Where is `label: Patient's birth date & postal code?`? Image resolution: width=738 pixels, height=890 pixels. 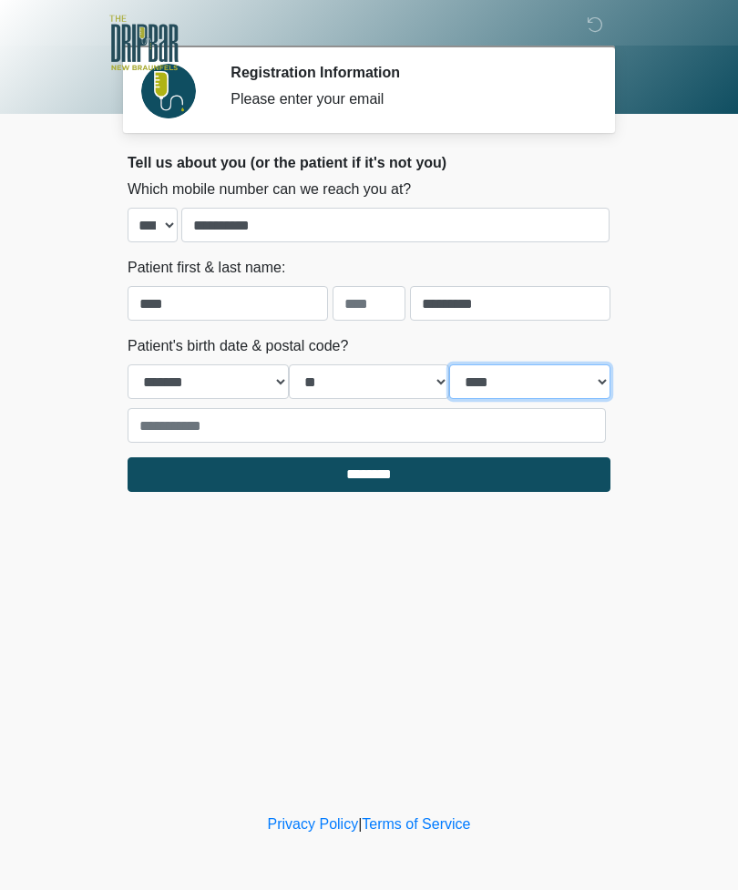
label: Patient's birth date & postal code? is located at coordinates (238, 346).